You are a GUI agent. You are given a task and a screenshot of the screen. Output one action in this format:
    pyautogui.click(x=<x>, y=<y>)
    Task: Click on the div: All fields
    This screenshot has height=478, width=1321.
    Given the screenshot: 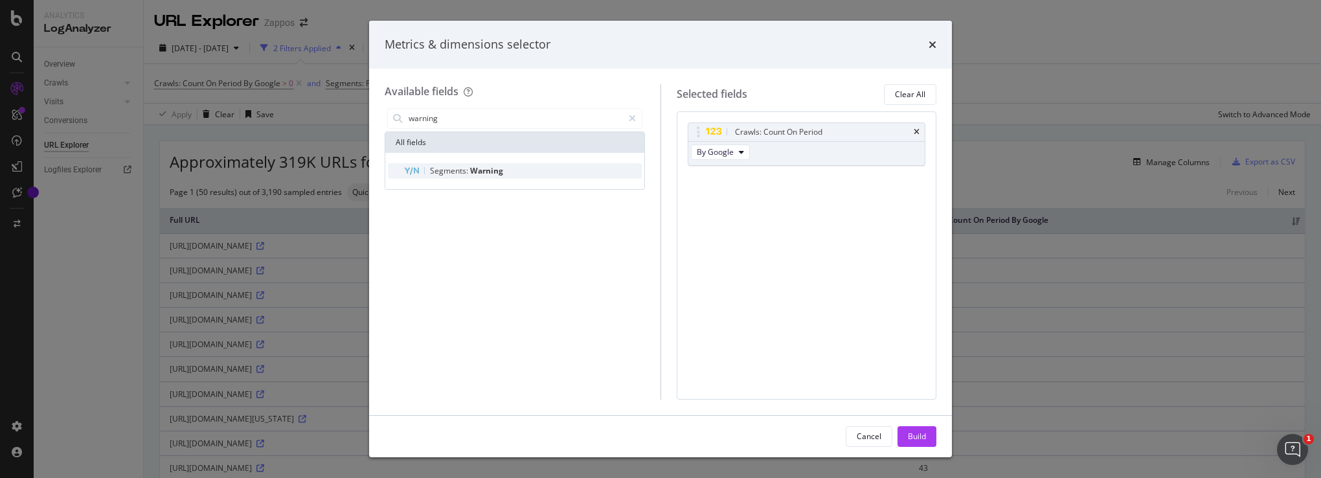 What is the action you would take?
    pyautogui.click(x=515, y=142)
    